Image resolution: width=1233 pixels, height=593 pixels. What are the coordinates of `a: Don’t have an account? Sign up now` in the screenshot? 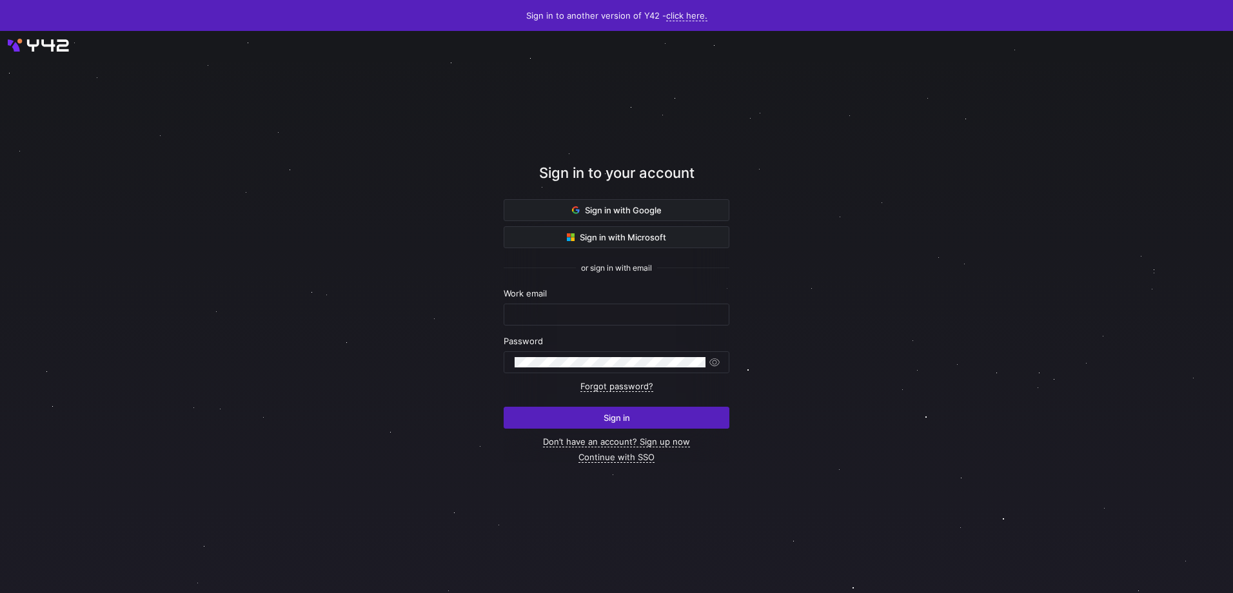 It's located at (617, 442).